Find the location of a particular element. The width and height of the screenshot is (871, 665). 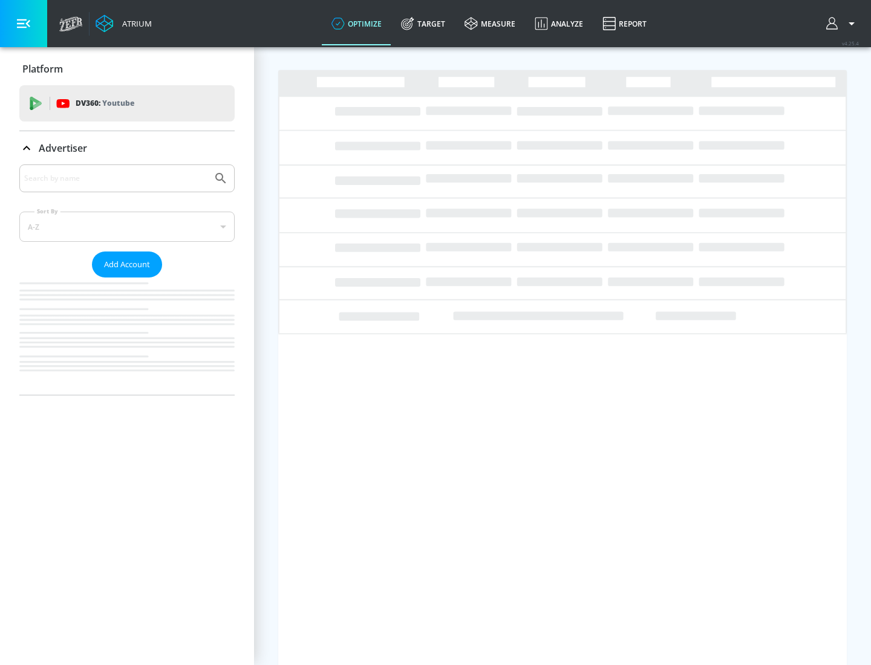

div: Atrium is located at coordinates (134, 24).